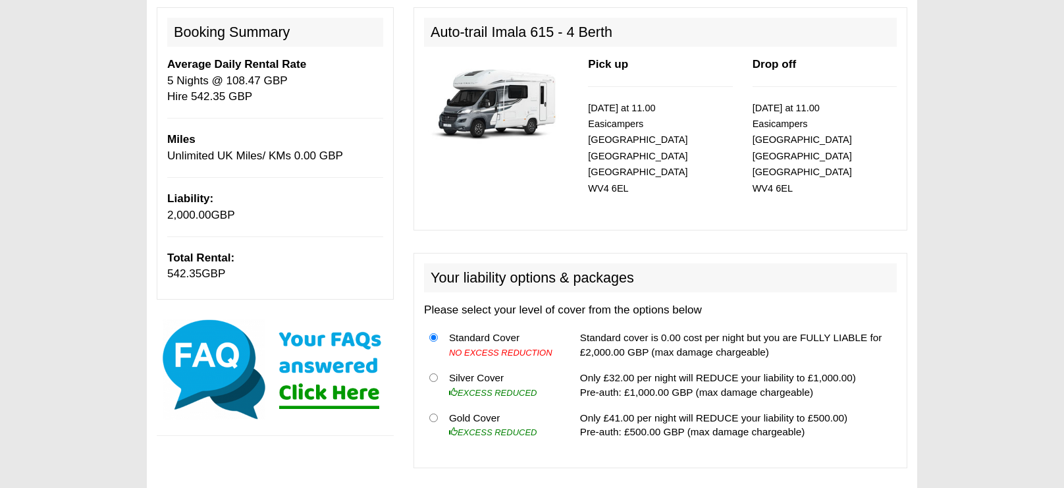 The width and height of the screenshot is (1064, 488). I want to click on i: NO EXCESS REDUCTION, so click(501, 352).